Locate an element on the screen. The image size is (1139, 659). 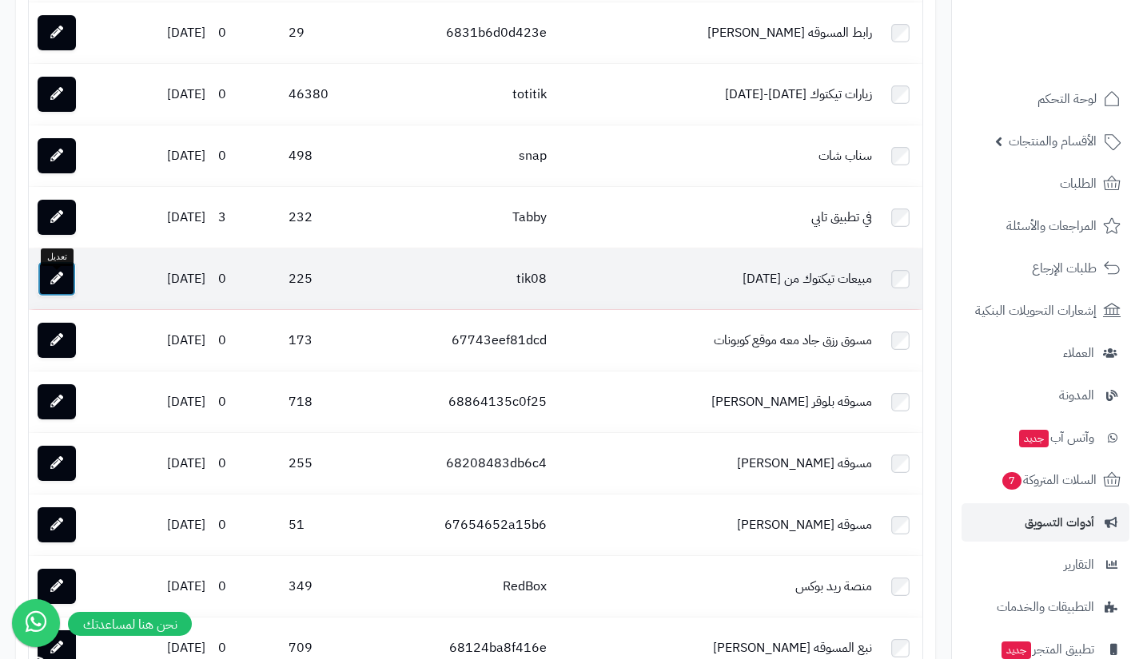
td: 173 is located at coordinates (319, 340).